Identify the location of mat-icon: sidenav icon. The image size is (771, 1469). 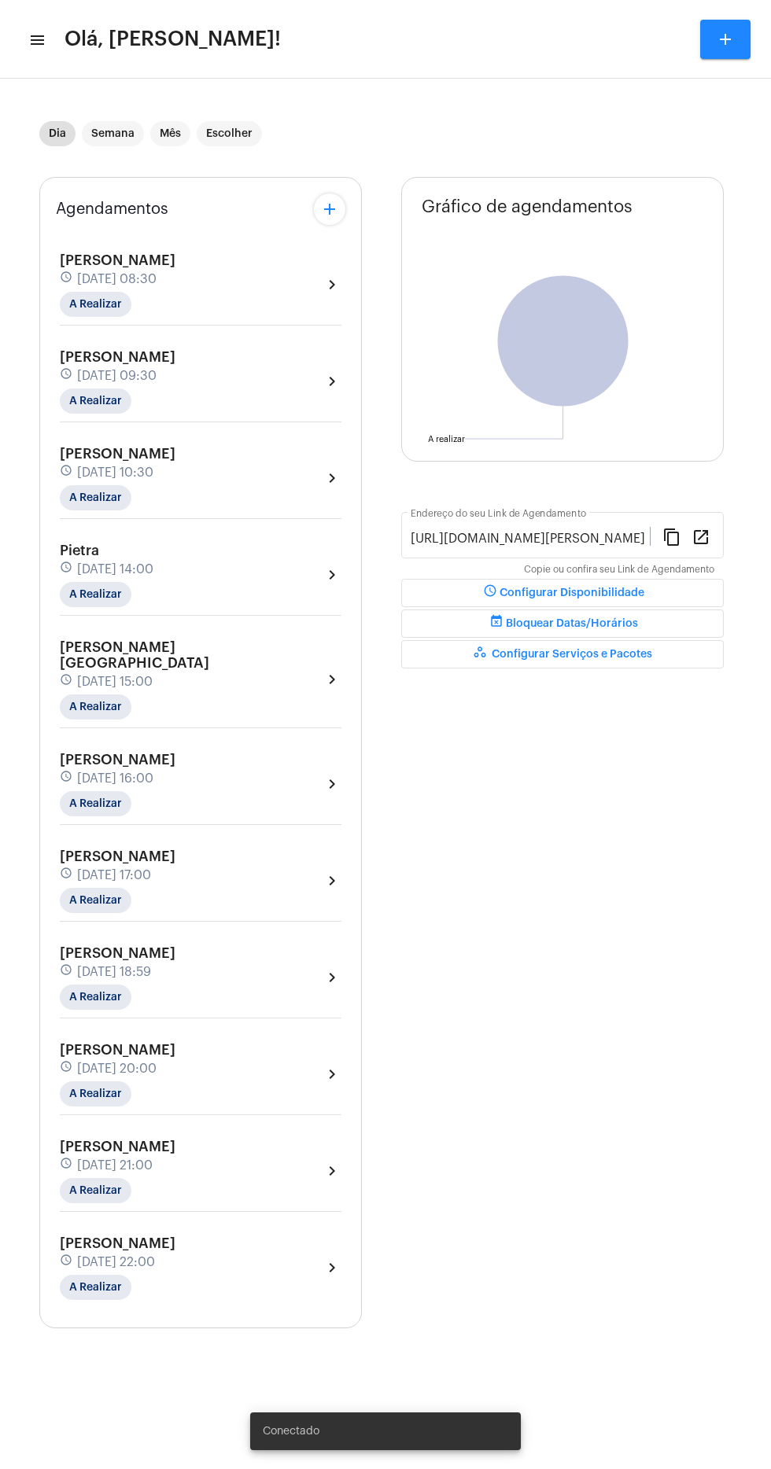
(36, 40).